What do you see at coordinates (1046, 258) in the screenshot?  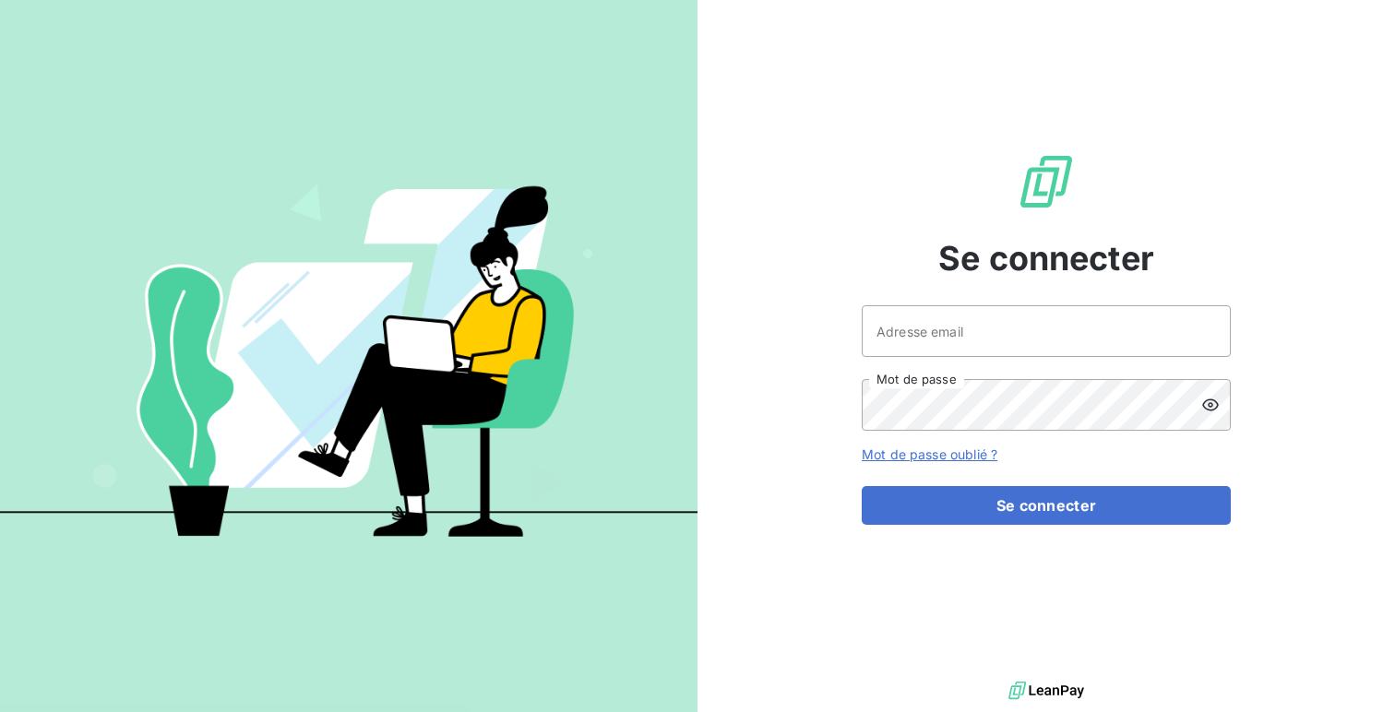 I see `span: Se connecter` at bounding box center [1046, 258].